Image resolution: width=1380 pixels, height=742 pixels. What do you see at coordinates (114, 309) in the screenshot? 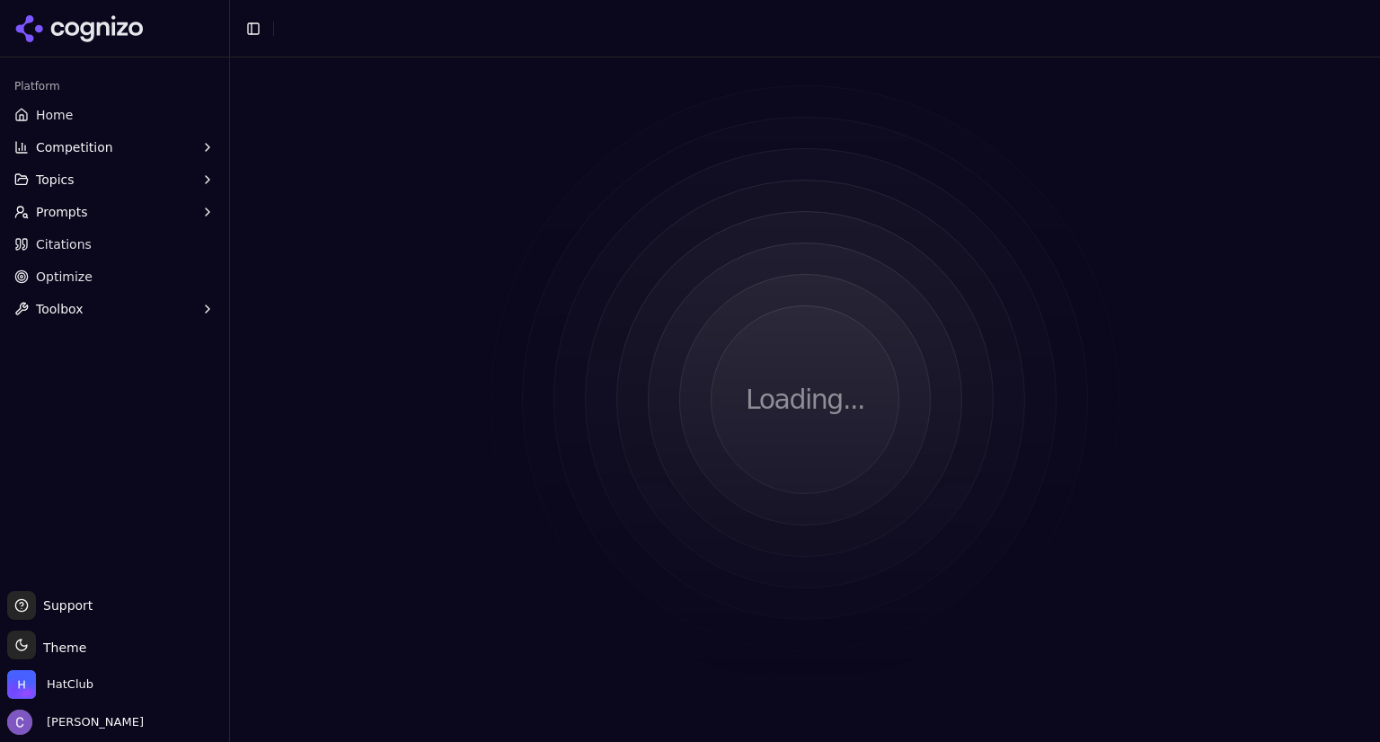
I see `button: Toolbox` at bounding box center [114, 309].